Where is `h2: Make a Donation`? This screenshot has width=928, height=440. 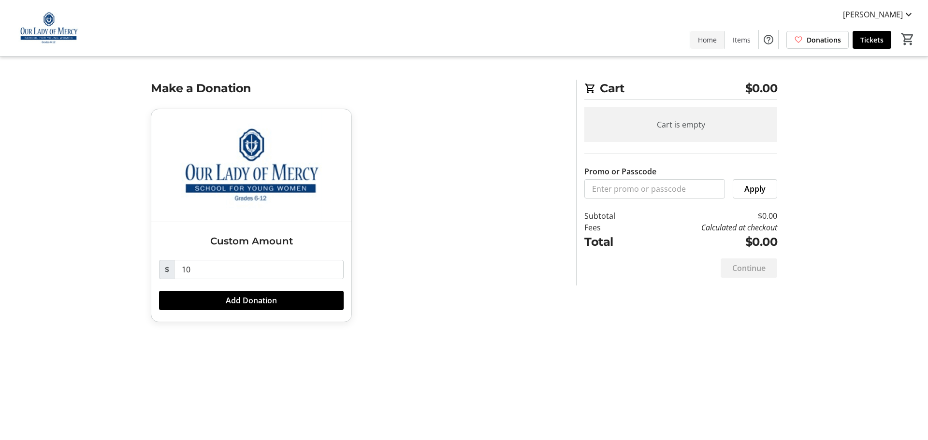 h2: Make a Donation is located at coordinates (358, 88).